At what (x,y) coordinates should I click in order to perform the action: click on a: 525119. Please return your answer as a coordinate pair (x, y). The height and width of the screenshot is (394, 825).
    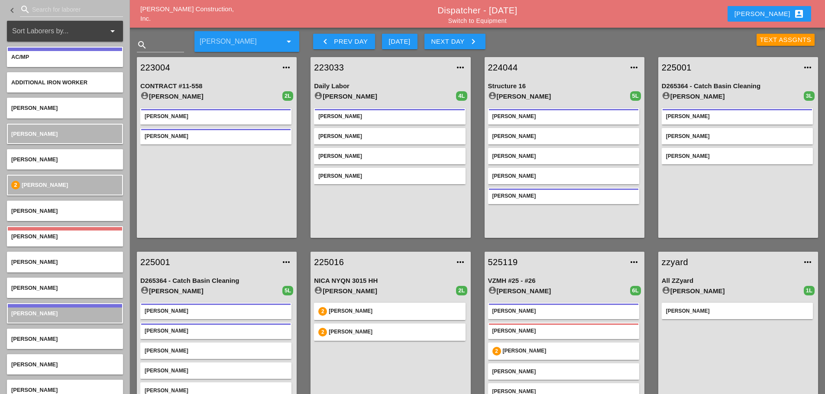
    Looking at the image, I should click on (555, 262).